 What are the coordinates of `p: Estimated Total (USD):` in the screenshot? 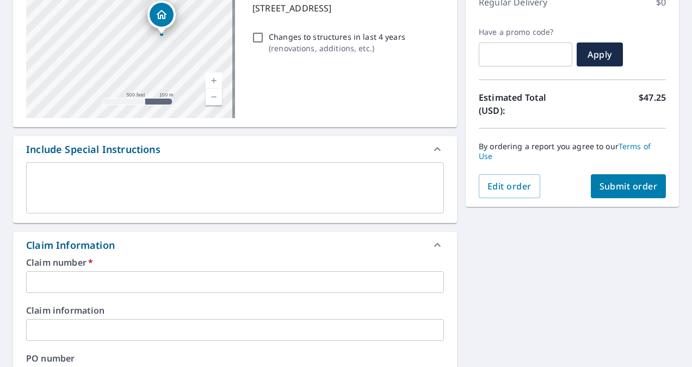 It's located at (525, 104).